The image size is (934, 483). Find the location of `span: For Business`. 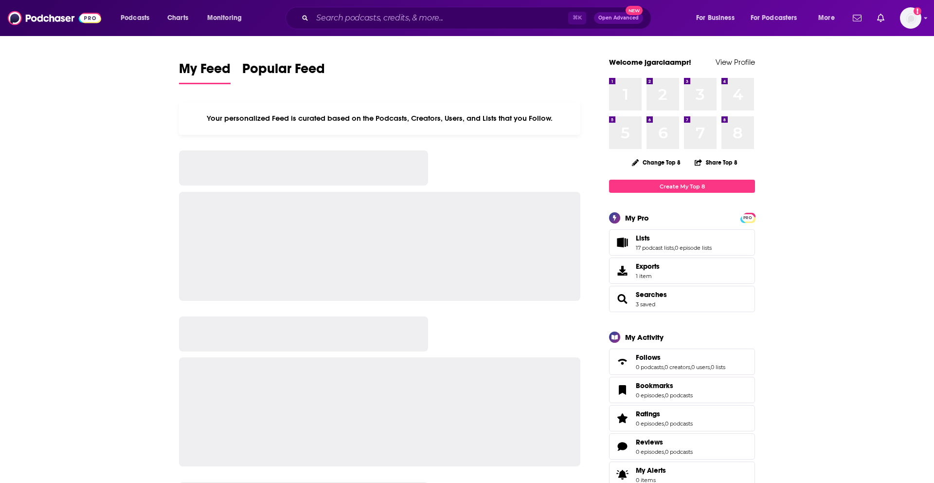

span: For Business is located at coordinates (715, 18).